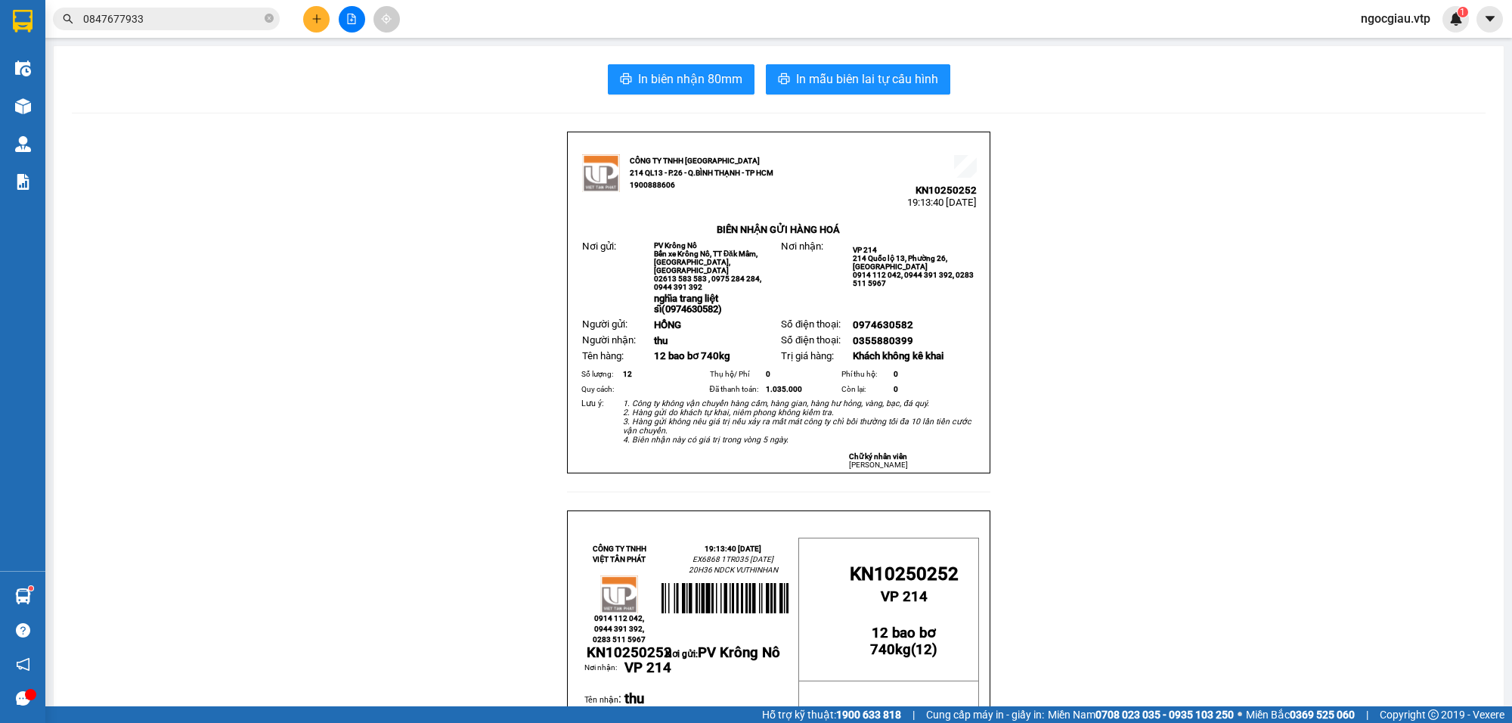 The width and height of the screenshot is (1512, 723). I want to click on img: logo-vxr, so click(23, 21).